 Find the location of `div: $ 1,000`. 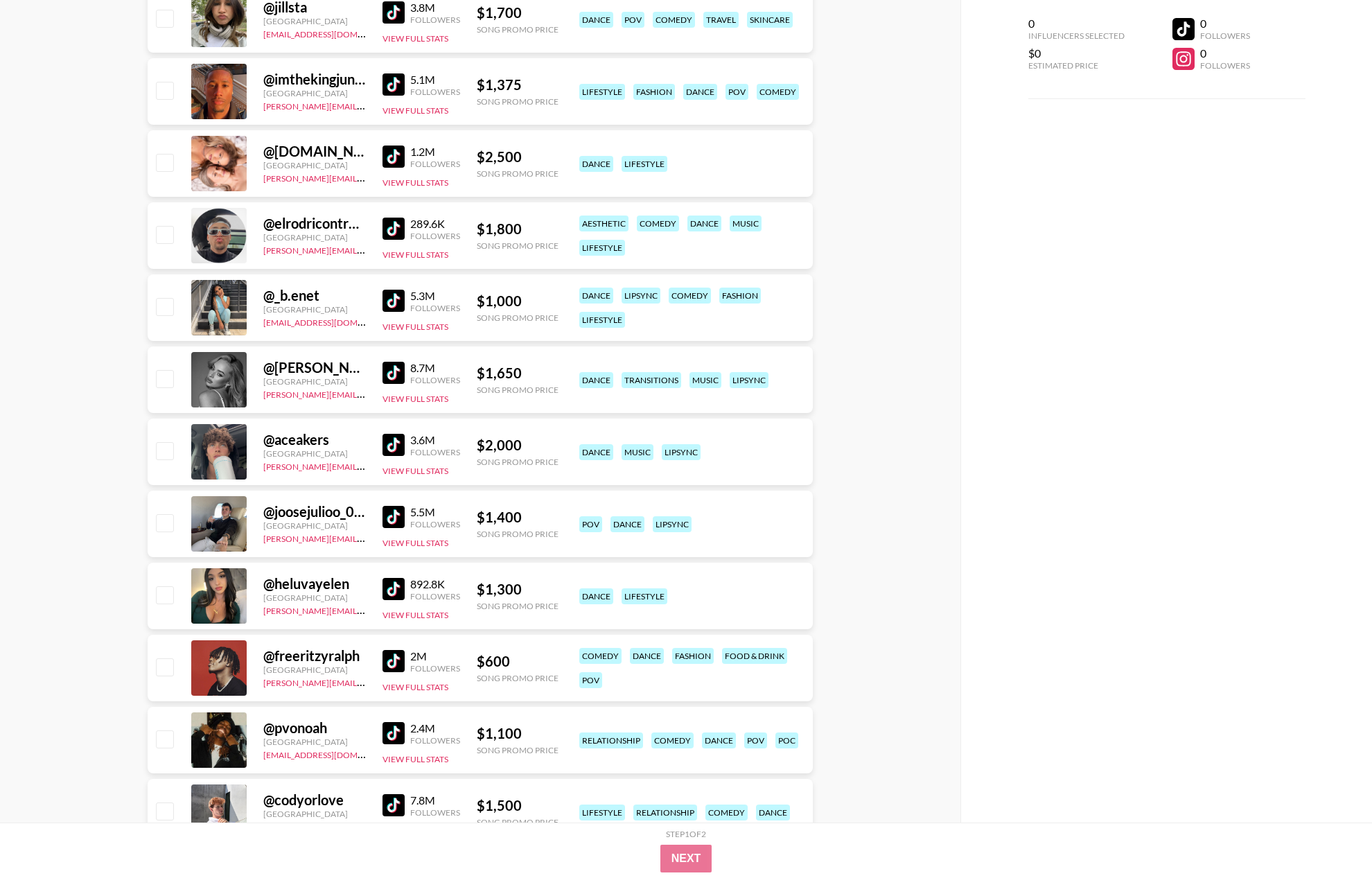

div: $ 1,000 is located at coordinates (518, 301).